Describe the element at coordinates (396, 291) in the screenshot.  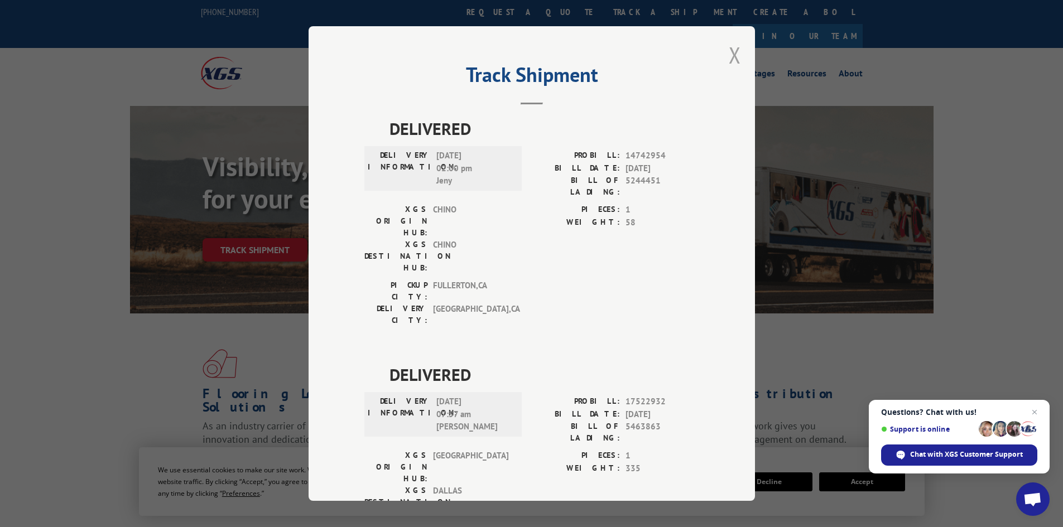
I see `label: PICKUP CITY:` at that location.